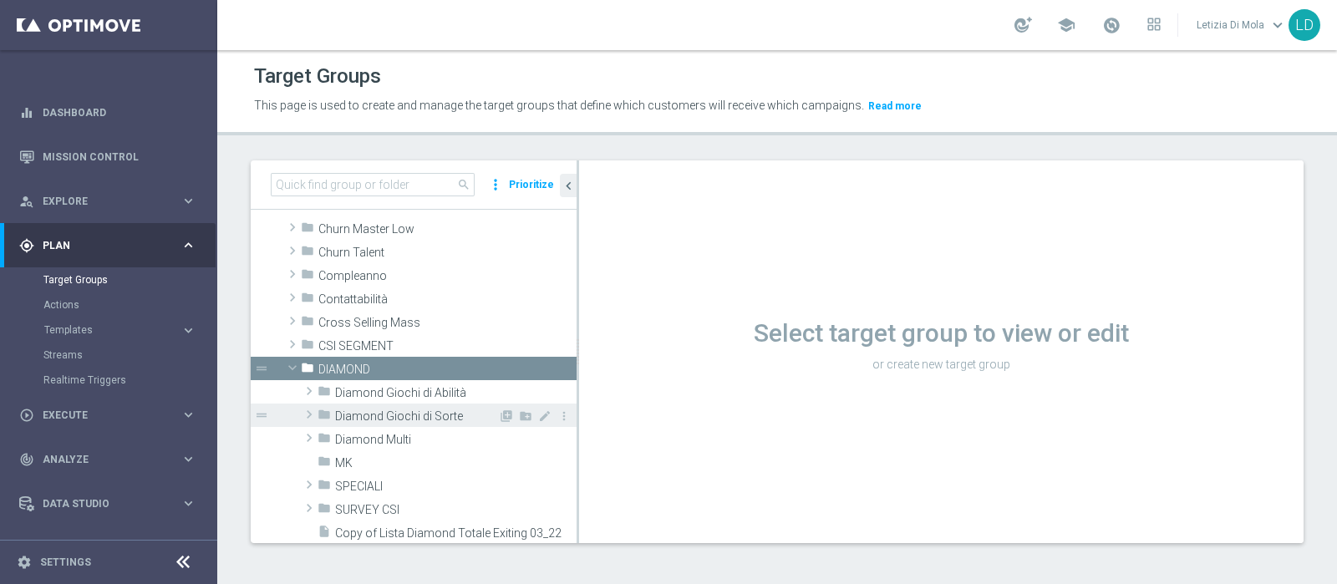 The height and width of the screenshot is (584, 1337). What do you see at coordinates (447, 299) in the screenshot?
I see `span: Contattabilit&#xE0;` at bounding box center [447, 299].